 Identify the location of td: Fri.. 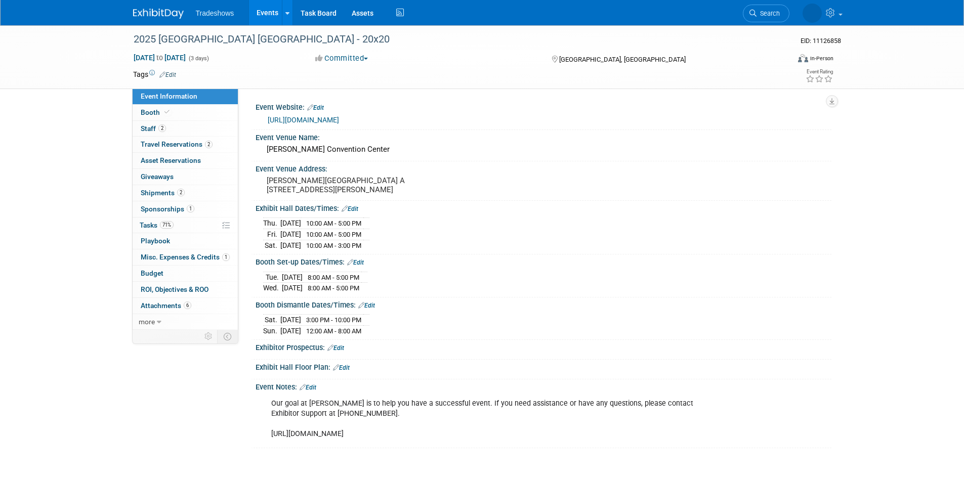
(272, 235).